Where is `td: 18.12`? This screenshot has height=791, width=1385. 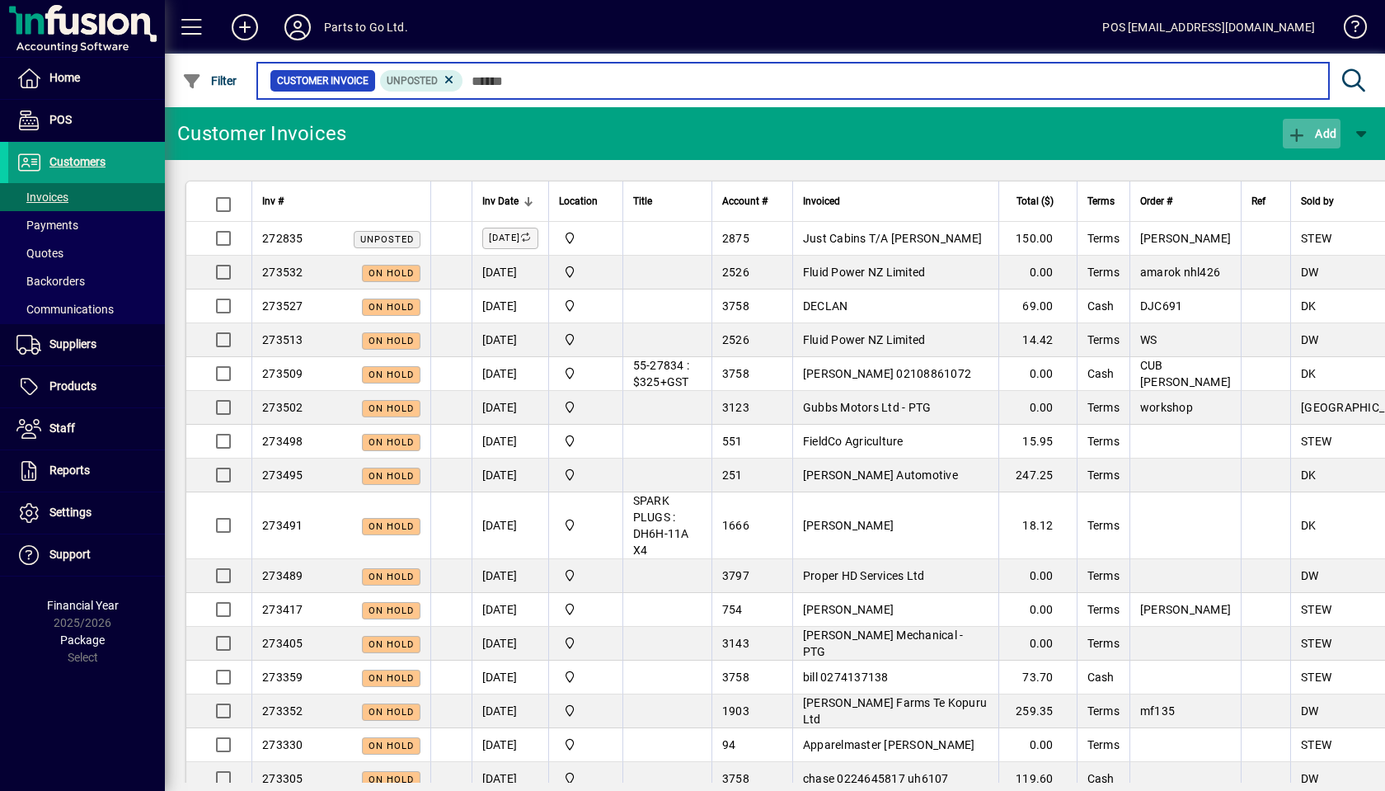
td: 18.12 is located at coordinates (1037, 525).